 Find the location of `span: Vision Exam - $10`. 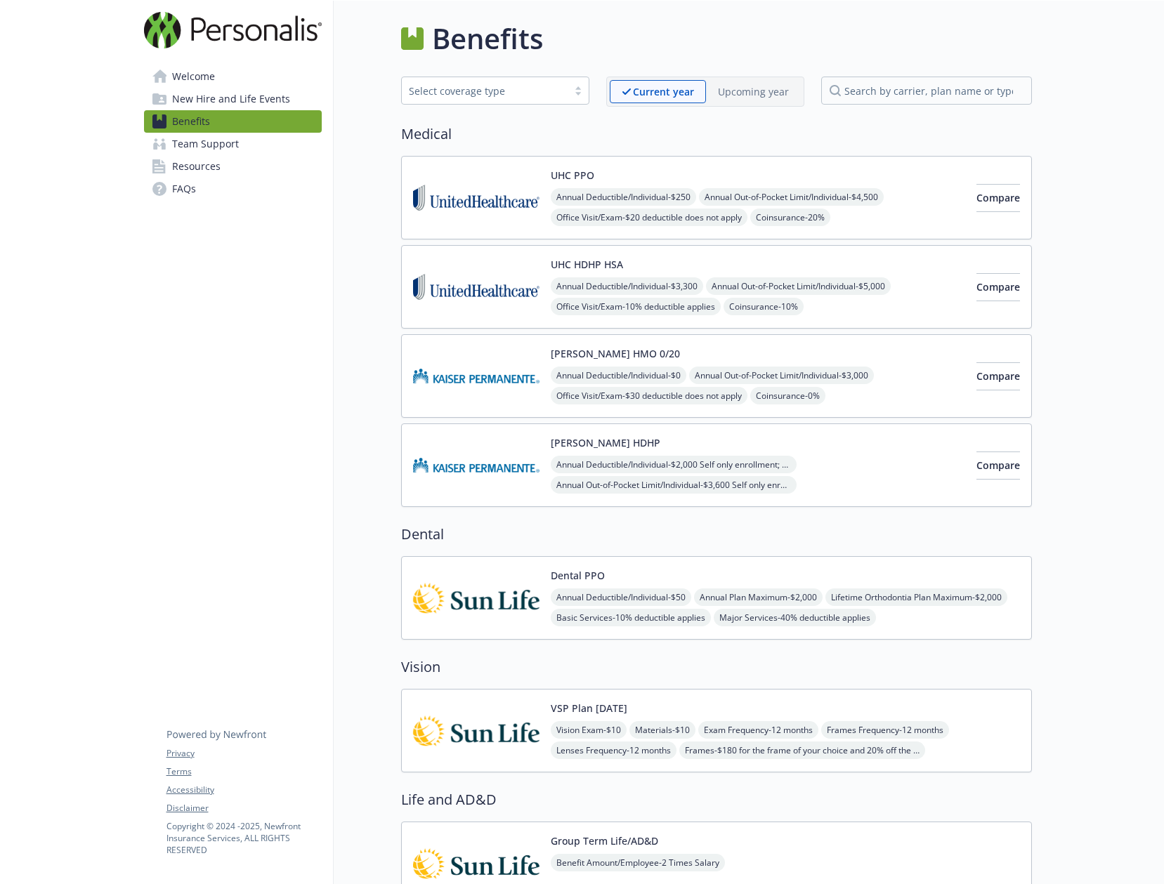

span: Vision Exam - $10 is located at coordinates (589, 730).